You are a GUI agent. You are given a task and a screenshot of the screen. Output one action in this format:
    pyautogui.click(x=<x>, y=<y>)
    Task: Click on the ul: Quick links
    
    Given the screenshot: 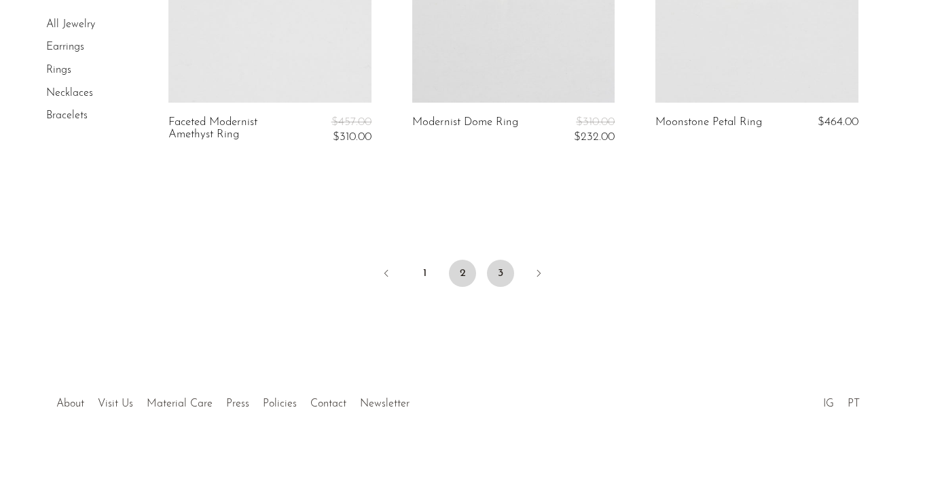 What is the action you would take?
    pyautogui.click(x=233, y=400)
    